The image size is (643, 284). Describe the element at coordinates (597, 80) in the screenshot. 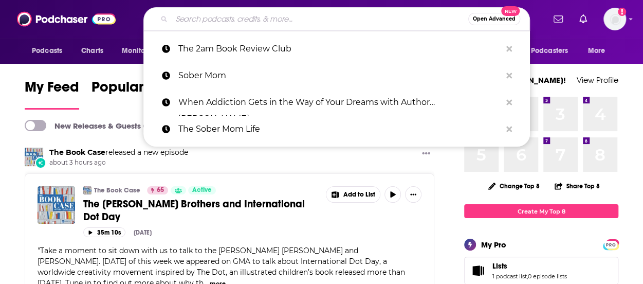

I see `a: View Profile` at that location.